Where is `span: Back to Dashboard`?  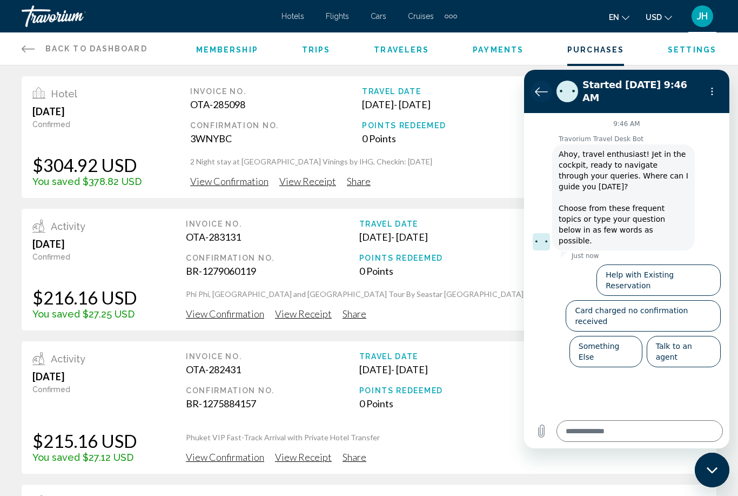 span: Back to Dashboard is located at coordinates (96, 49).